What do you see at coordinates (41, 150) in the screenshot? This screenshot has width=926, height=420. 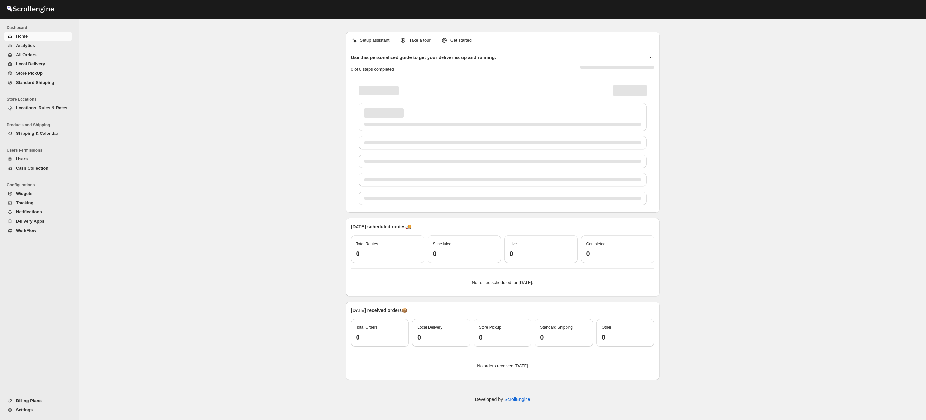 I see `span: Users Permissions` at bounding box center [41, 150].